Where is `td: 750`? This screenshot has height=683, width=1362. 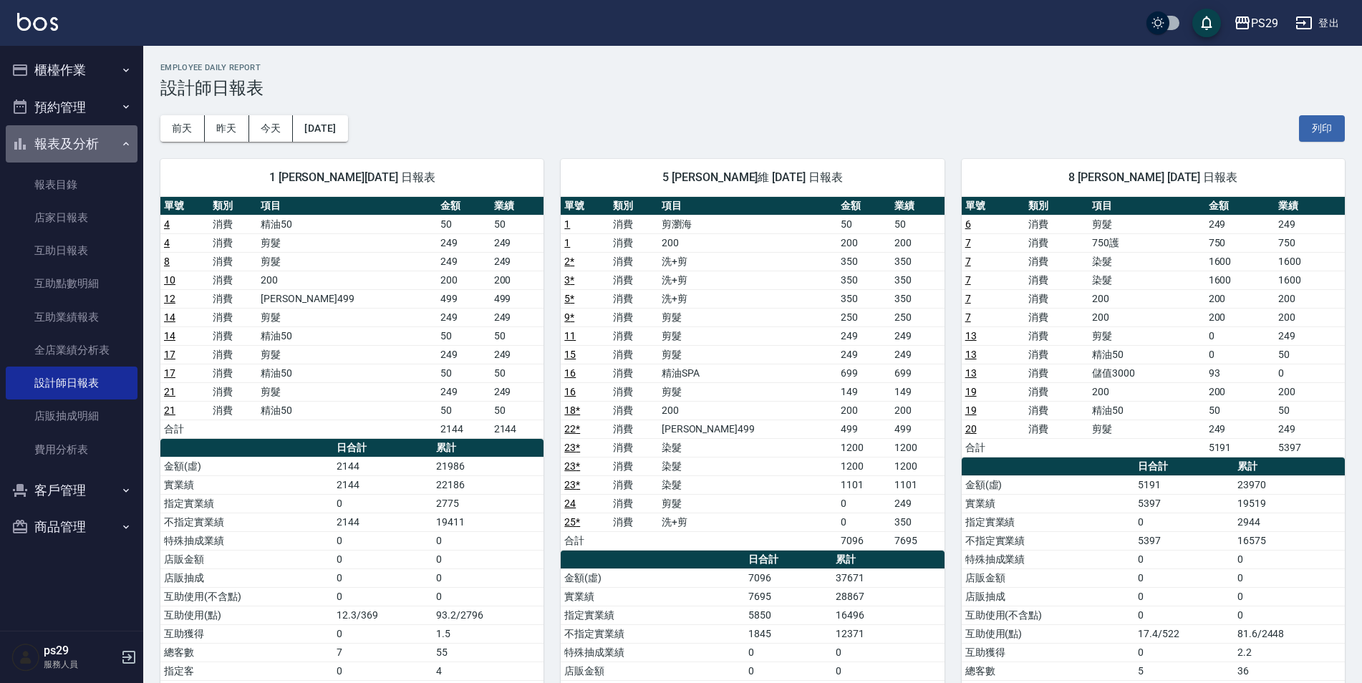
td: 750 is located at coordinates (1310, 243).